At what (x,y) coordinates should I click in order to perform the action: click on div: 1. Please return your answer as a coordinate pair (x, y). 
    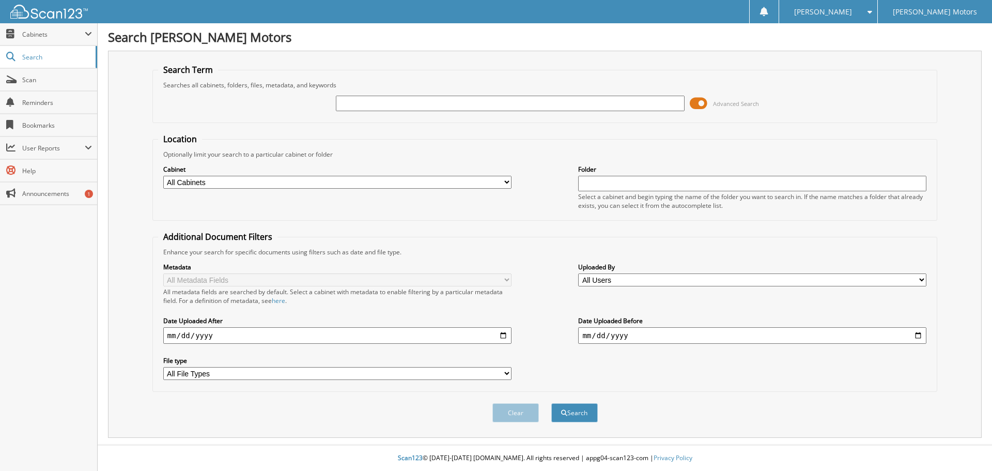
    Looking at the image, I should click on (89, 194).